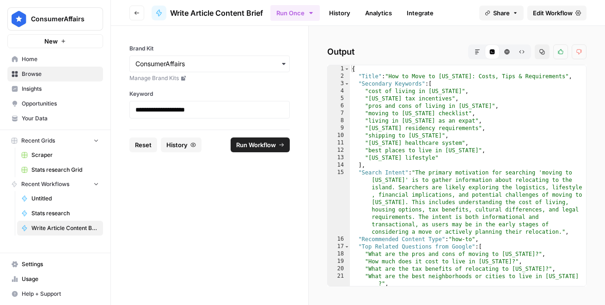 This screenshot has height=305, width=605. Describe the element at coordinates (65, 213) in the screenshot. I see `span: Stats research` at that location.